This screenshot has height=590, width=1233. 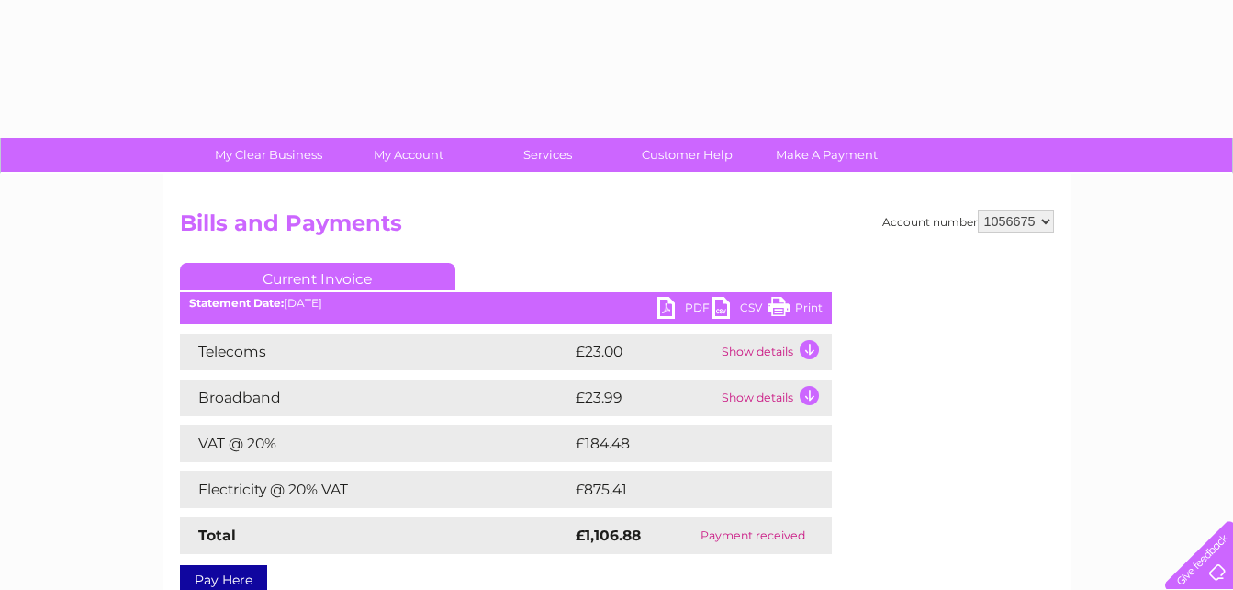 What do you see at coordinates (376, 398) in the screenshot?
I see `td: Broadband` at bounding box center [376, 398].